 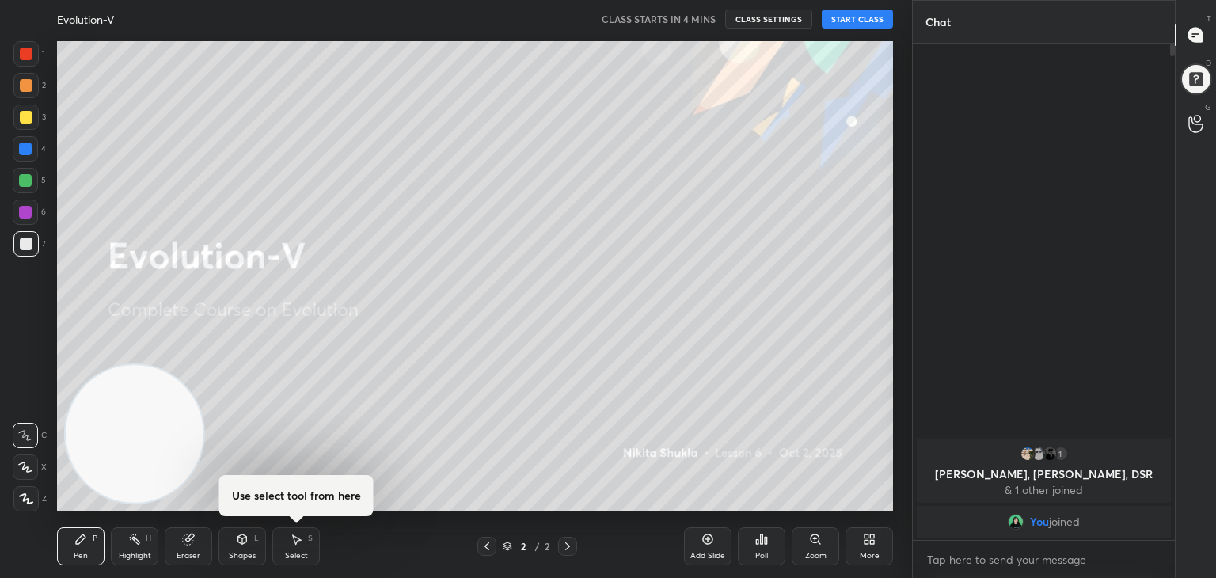 I want to click on p: T, so click(x=1209, y=18).